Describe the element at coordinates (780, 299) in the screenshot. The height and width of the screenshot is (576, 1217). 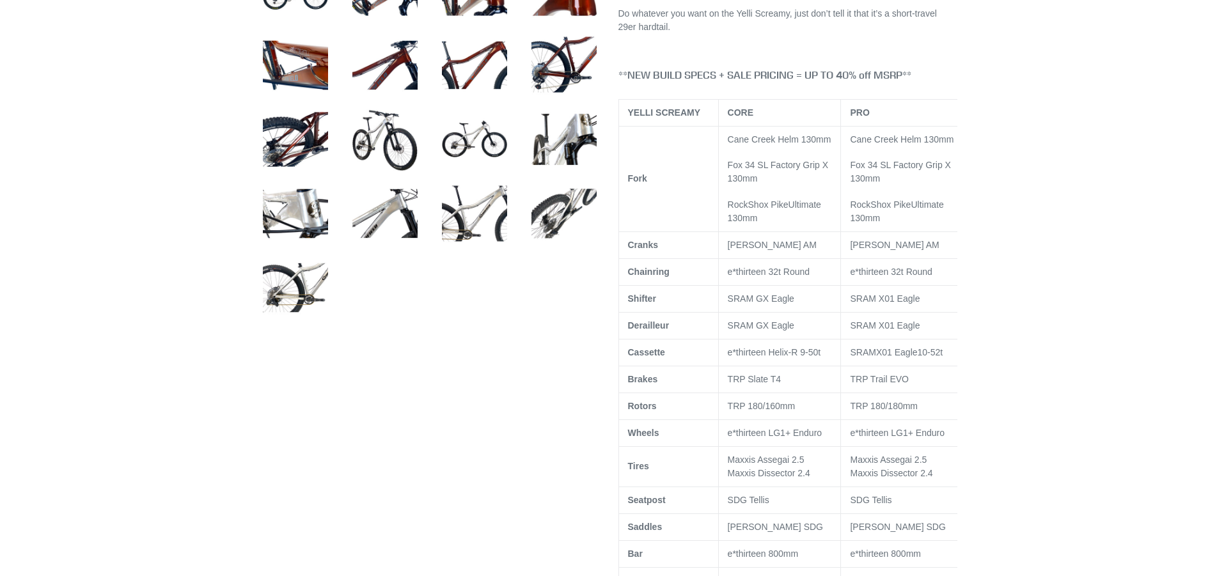
I see `td: SRAM GX Eagle` at that location.